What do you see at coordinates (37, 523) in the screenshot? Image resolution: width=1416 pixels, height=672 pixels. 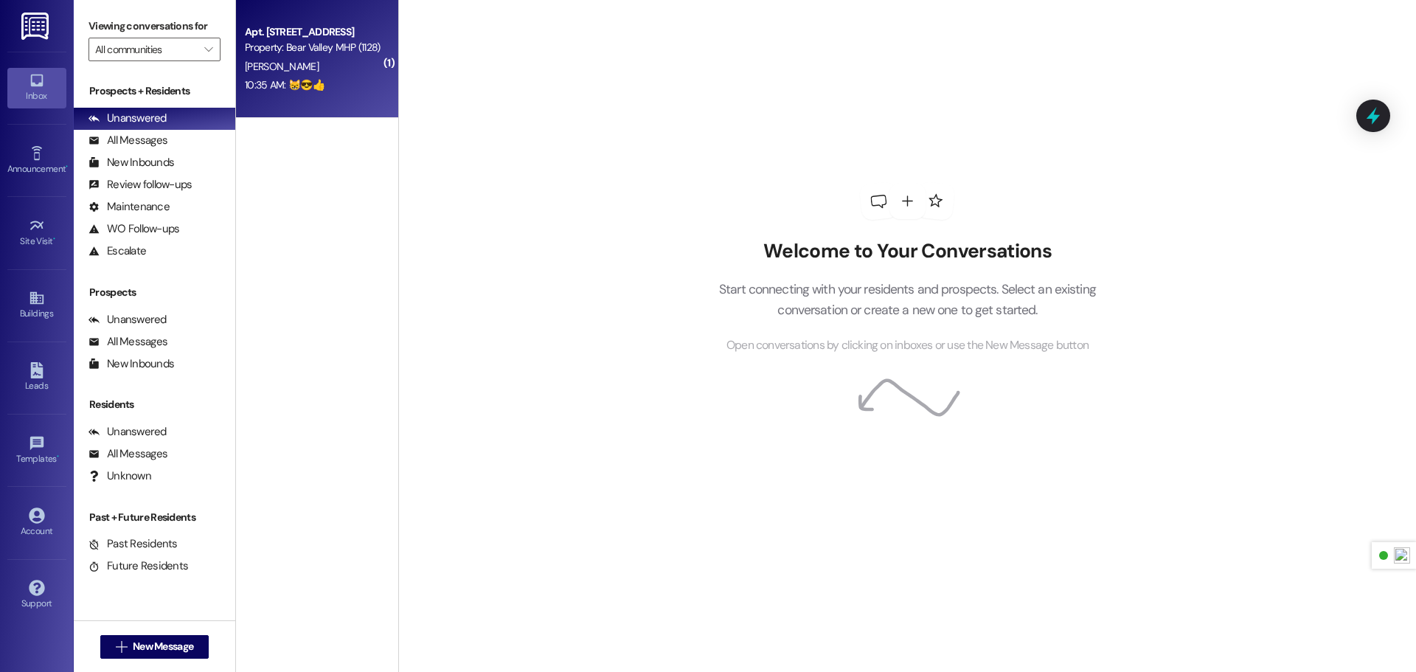 I see `a: Account` at bounding box center [37, 523].